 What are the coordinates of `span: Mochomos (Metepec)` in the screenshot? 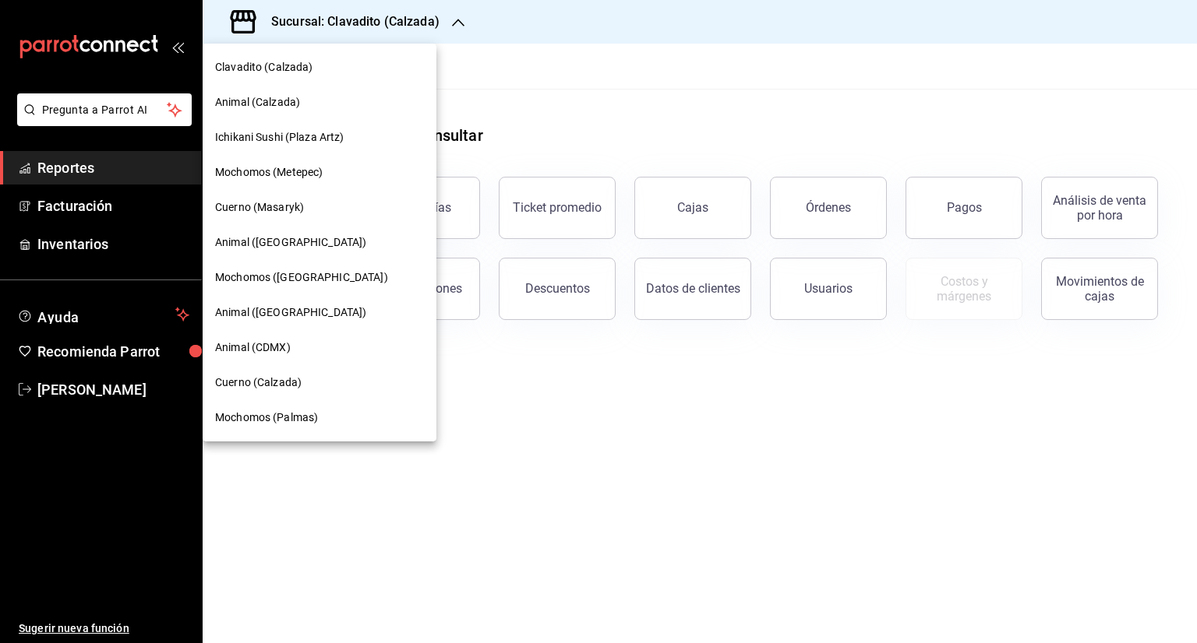 It's located at (269, 172).